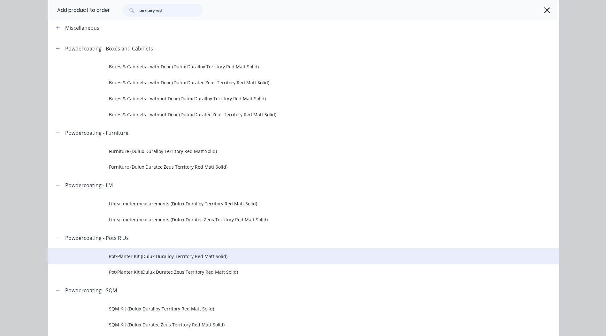  Describe the element at coordinates (289, 66) in the screenshot. I see `span: Boxes & Cabinets - with Door (Dulux Duralloy Territory Red Matt Solid)` at that location.